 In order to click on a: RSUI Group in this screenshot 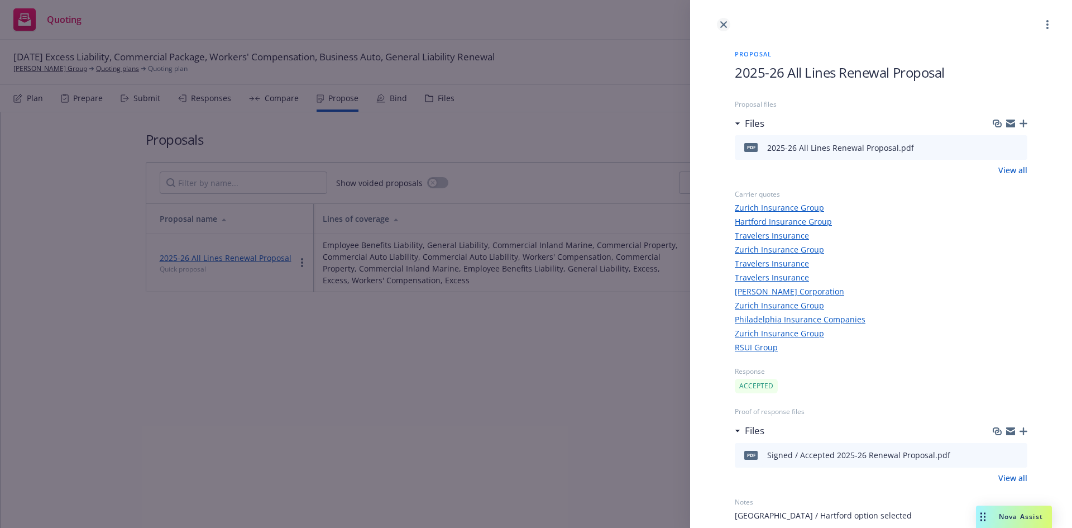, I will do `click(881, 347)`.